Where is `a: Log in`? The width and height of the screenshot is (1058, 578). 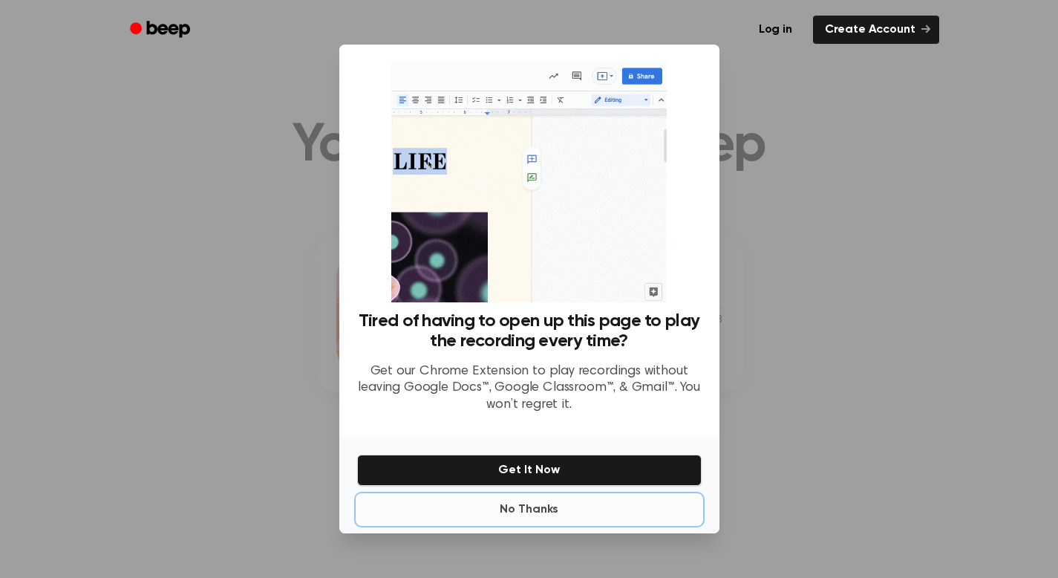
a: Log in is located at coordinates (775, 30).